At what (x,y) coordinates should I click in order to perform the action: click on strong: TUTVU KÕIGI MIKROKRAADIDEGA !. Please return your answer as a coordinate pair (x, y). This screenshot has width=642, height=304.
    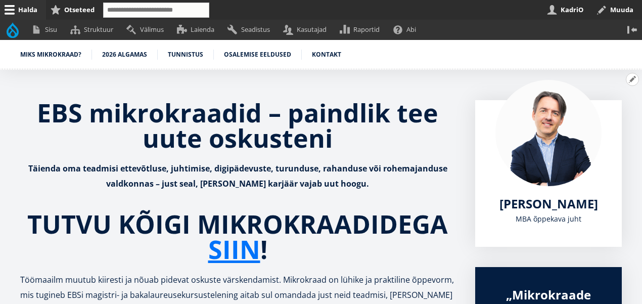
    Looking at the image, I should click on (238, 237).